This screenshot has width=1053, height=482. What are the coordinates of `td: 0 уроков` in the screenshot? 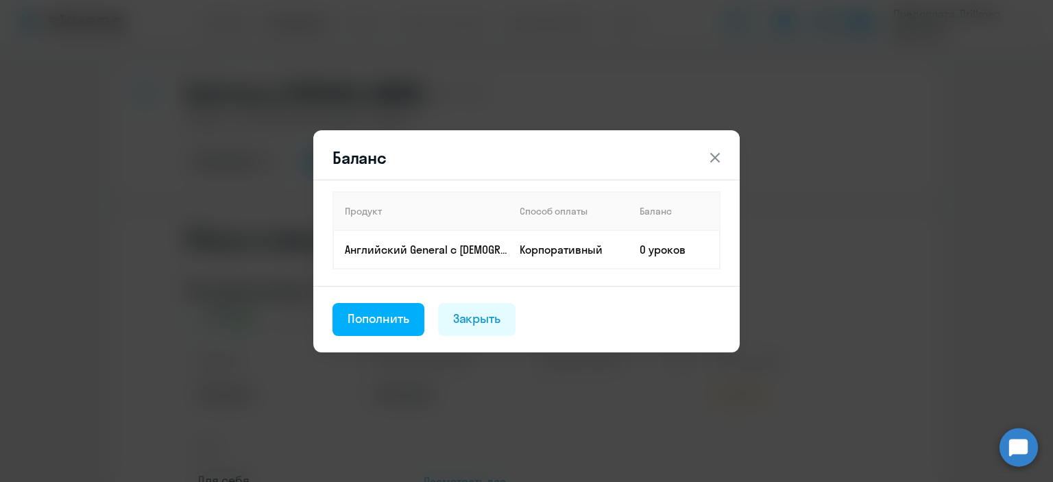 It's located at (674, 249).